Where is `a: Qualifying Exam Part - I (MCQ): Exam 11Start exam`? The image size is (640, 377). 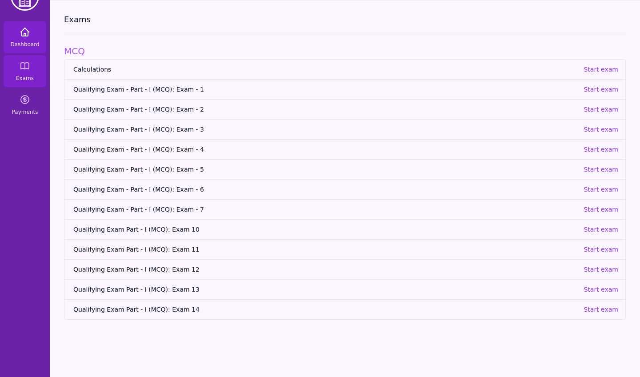 a: Qualifying Exam Part - I (MCQ): Exam 11Start exam is located at coordinates (345, 249).